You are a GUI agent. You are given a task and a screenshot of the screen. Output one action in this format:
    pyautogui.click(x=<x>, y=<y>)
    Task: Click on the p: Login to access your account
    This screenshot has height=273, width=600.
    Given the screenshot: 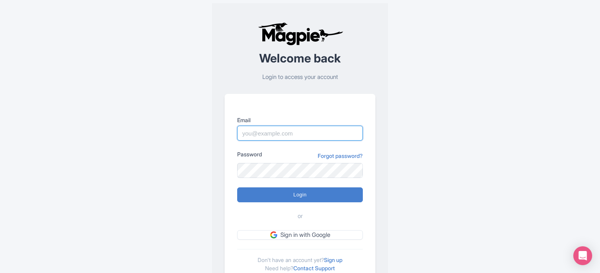 What is the action you would take?
    pyautogui.click(x=300, y=77)
    